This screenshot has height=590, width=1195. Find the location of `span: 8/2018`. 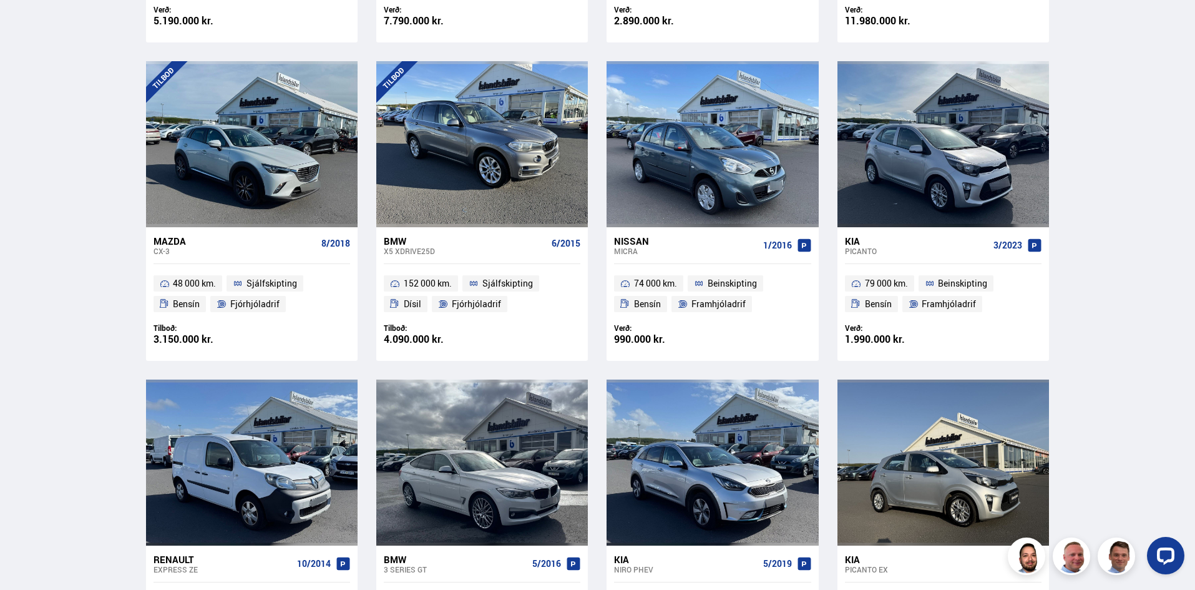

span: 8/2018 is located at coordinates (336, 243).